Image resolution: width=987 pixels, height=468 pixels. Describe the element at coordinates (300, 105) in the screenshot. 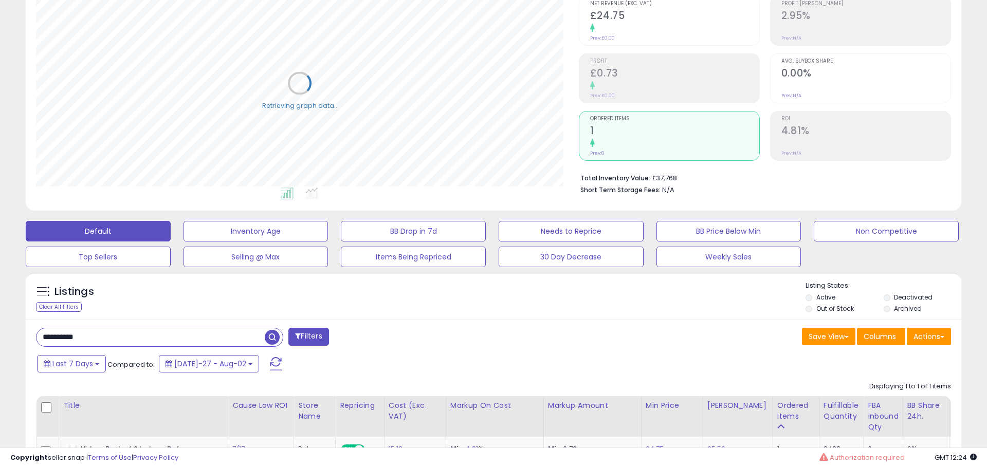

I see `div: Retrieving graph data..` at that location.